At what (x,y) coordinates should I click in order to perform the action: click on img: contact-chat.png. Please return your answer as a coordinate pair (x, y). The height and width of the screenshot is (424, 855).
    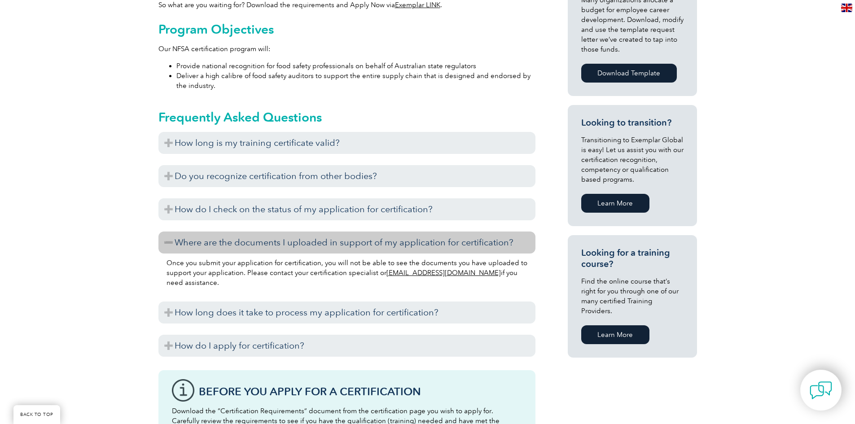
    Looking at the image, I should click on (821, 391).